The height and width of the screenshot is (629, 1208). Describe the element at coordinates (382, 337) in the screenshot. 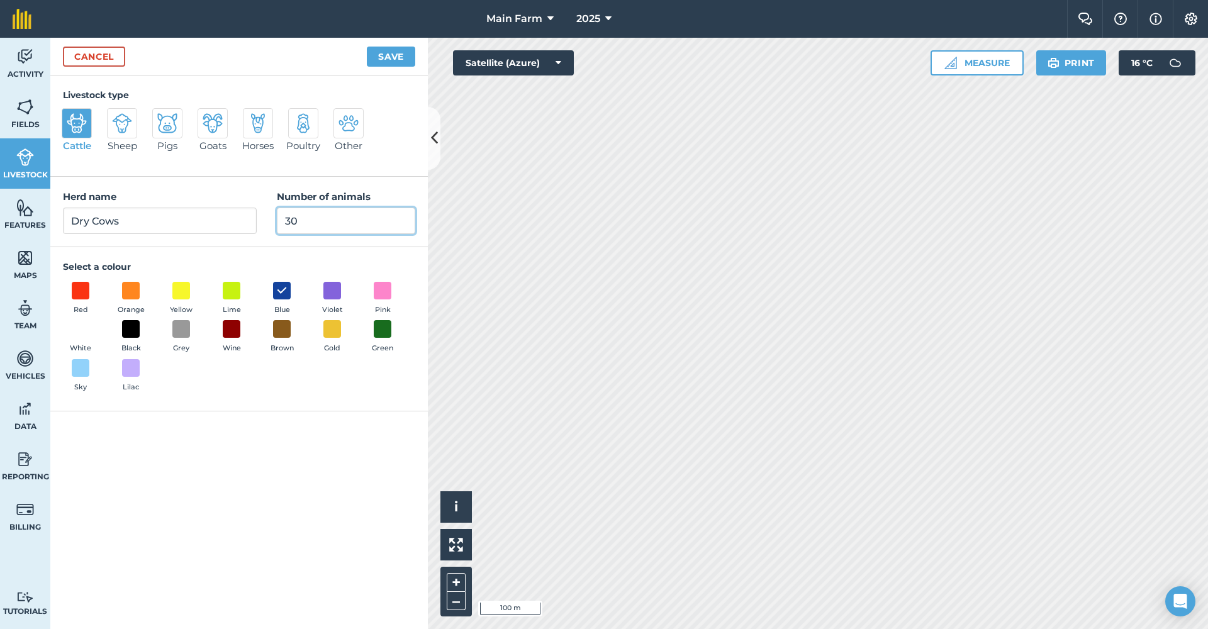

I see `button: Green` at that location.